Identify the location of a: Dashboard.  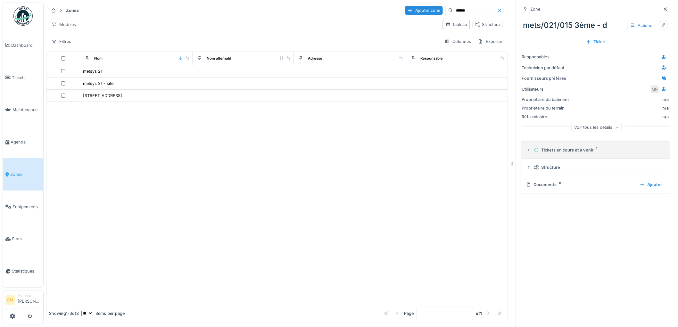
(23, 45).